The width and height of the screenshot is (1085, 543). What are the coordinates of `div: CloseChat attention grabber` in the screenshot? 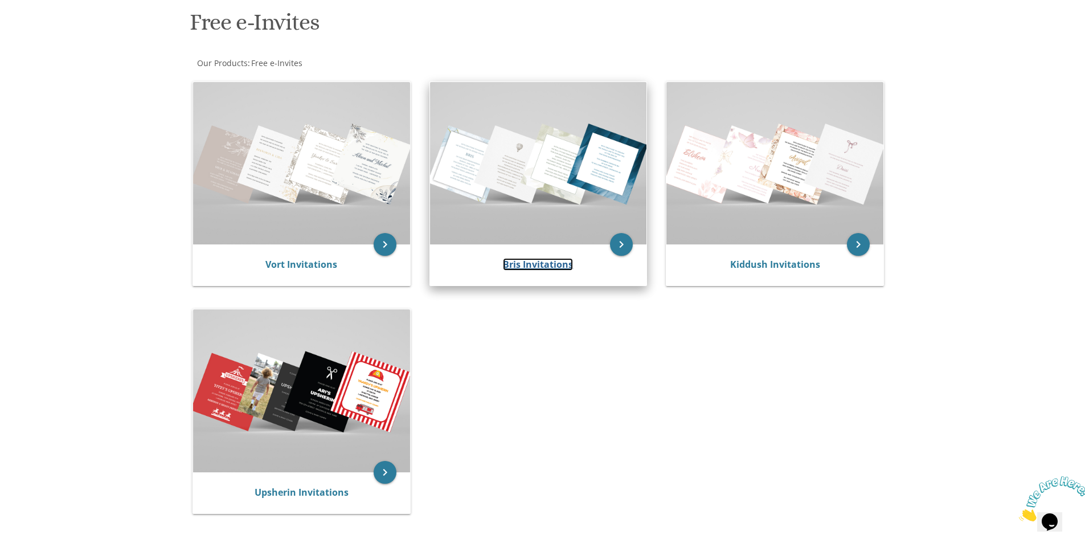 It's located at (35, 27).